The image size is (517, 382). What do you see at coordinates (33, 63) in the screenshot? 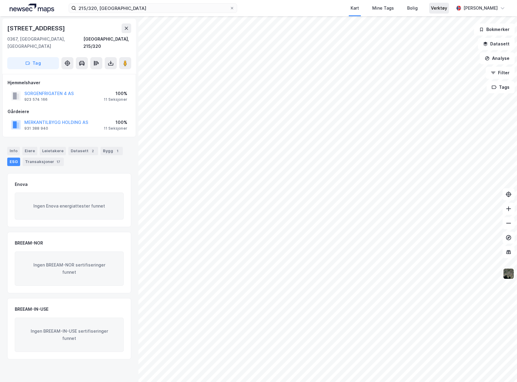
I see `button: Tag` at bounding box center [33, 63].